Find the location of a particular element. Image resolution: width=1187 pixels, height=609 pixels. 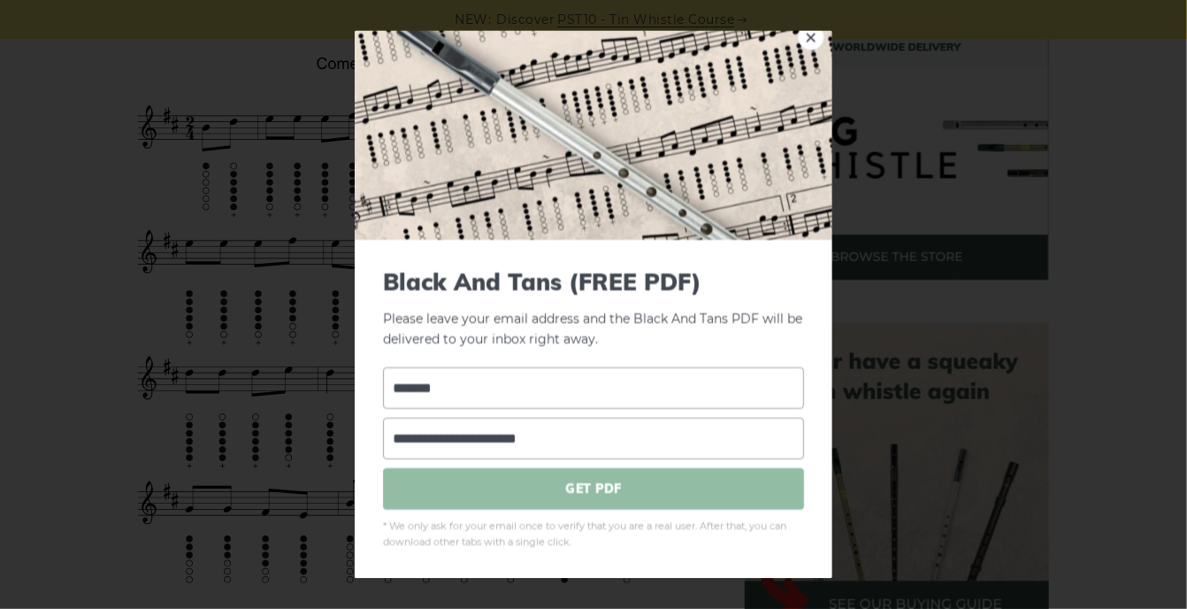

p: Please leave your email address and the Black And Tans PDF will be delivered to your inbox right ... is located at coordinates (594, 309).